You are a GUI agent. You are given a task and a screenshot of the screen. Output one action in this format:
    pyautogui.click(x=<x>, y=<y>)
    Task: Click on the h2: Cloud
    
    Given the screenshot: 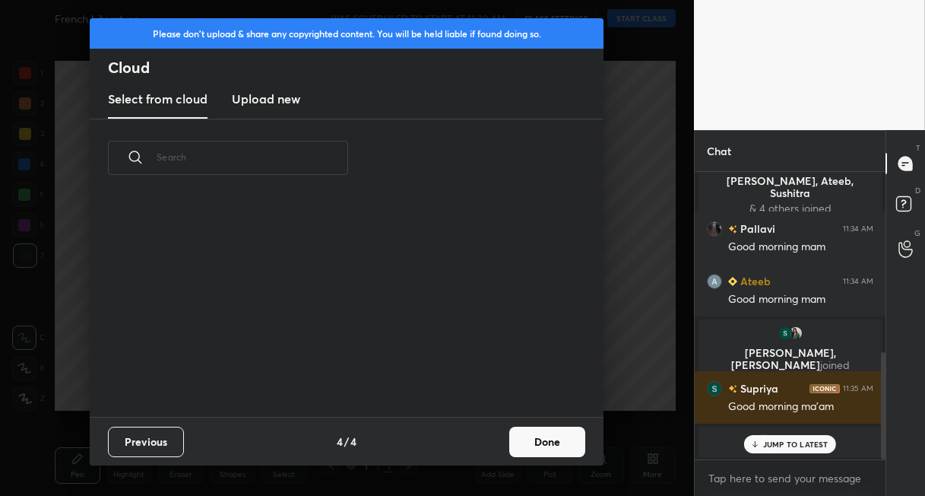 What is the action you would take?
    pyautogui.click(x=356, y=68)
    